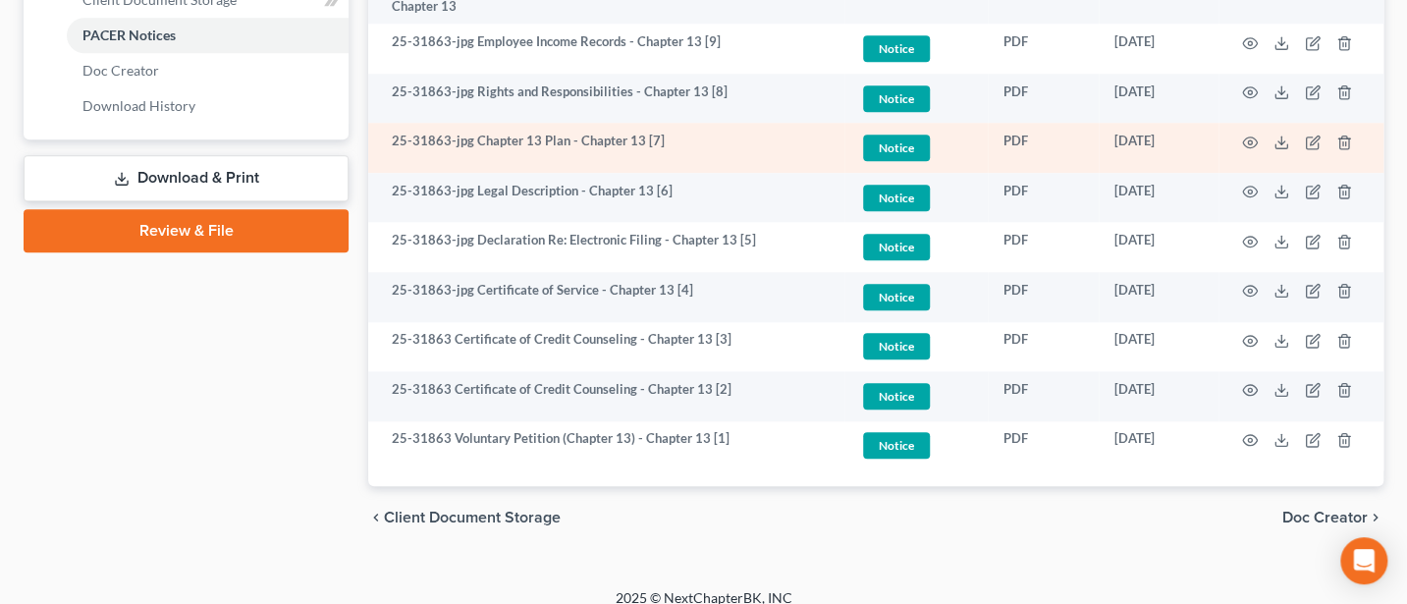 Image resolution: width=1407 pixels, height=604 pixels. I want to click on div: Open Intercom Messenger, so click(1364, 561).